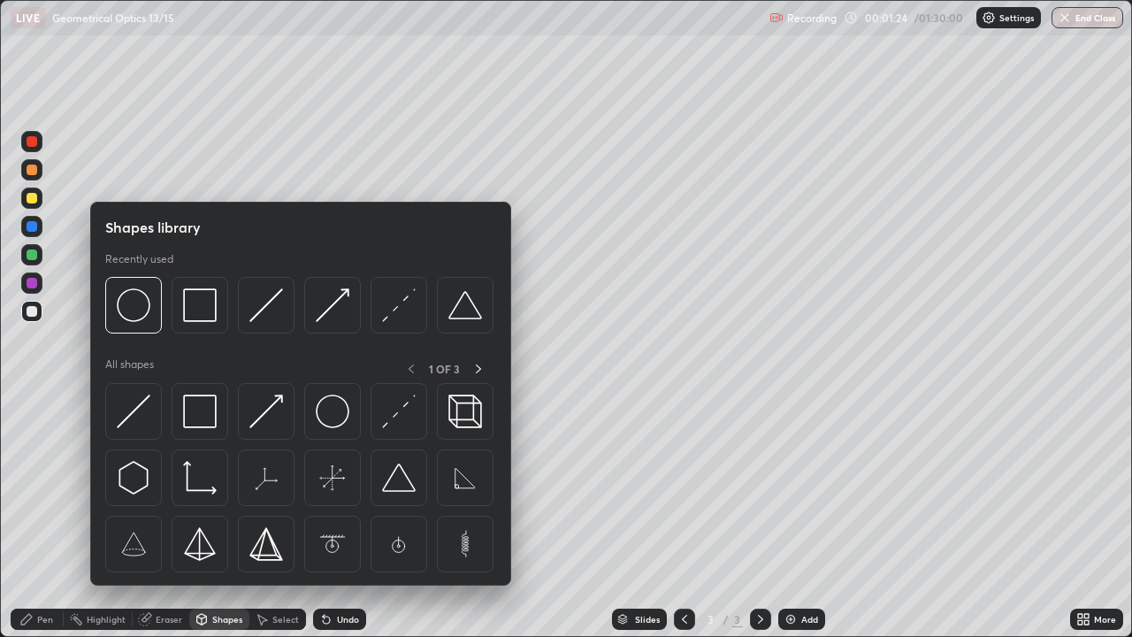  What do you see at coordinates (27, 18) in the screenshot?
I see `p: LIVE` at bounding box center [27, 18].